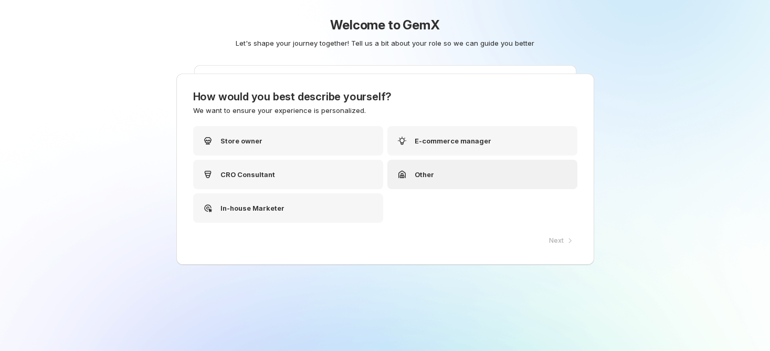  What do you see at coordinates (385, 97) in the screenshot?
I see `h3: How would you best describe yourself?` at bounding box center [385, 97].